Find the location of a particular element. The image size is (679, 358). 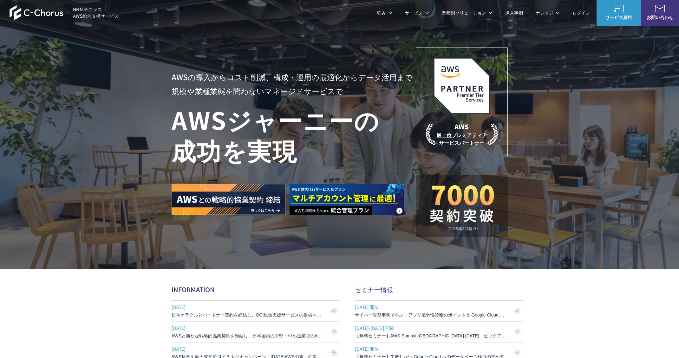

img: 契約件数 is located at coordinates (462, 208).